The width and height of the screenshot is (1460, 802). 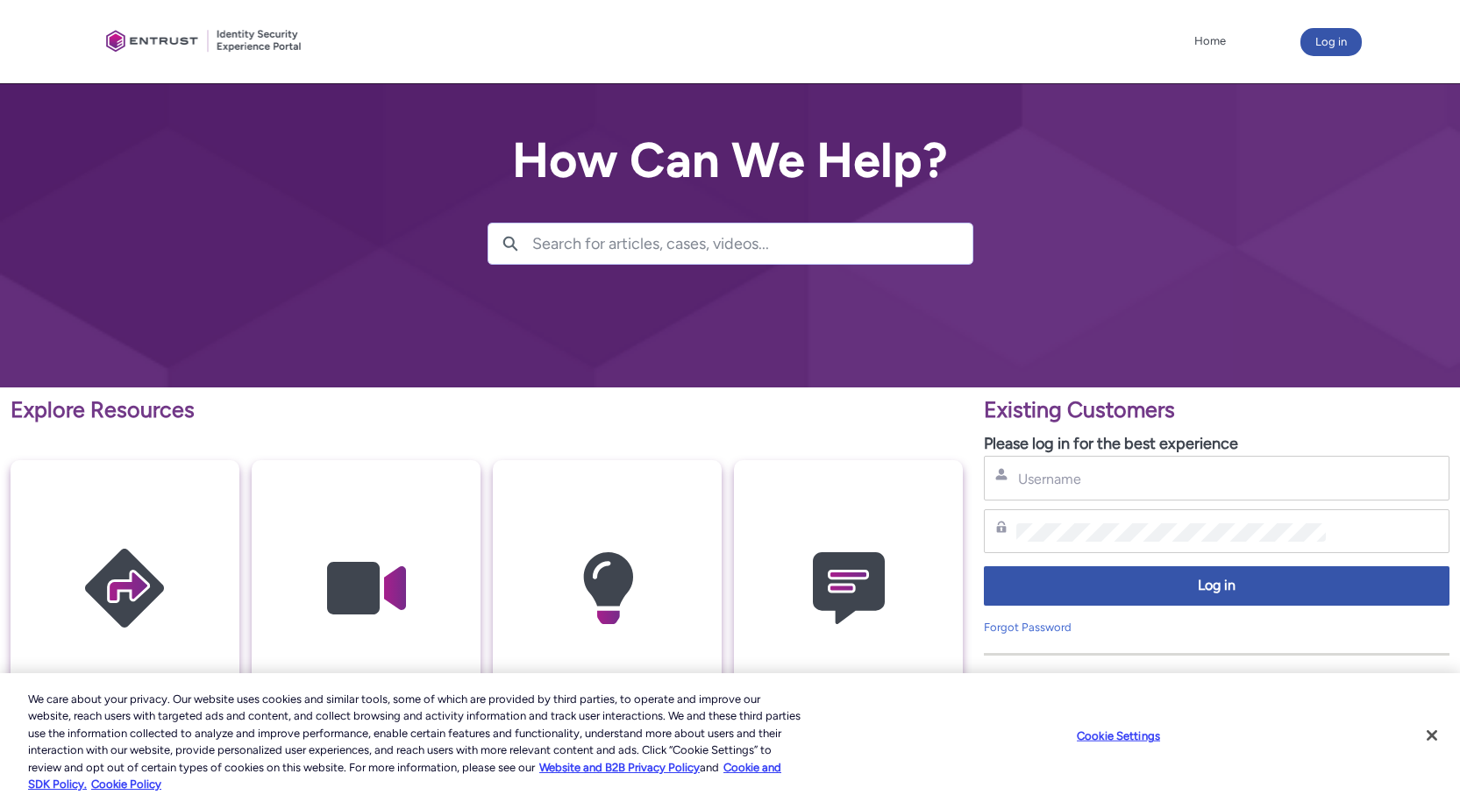 What do you see at coordinates (730, 160) in the screenshot?
I see `h2: How Can We Help?` at bounding box center [730, 160].